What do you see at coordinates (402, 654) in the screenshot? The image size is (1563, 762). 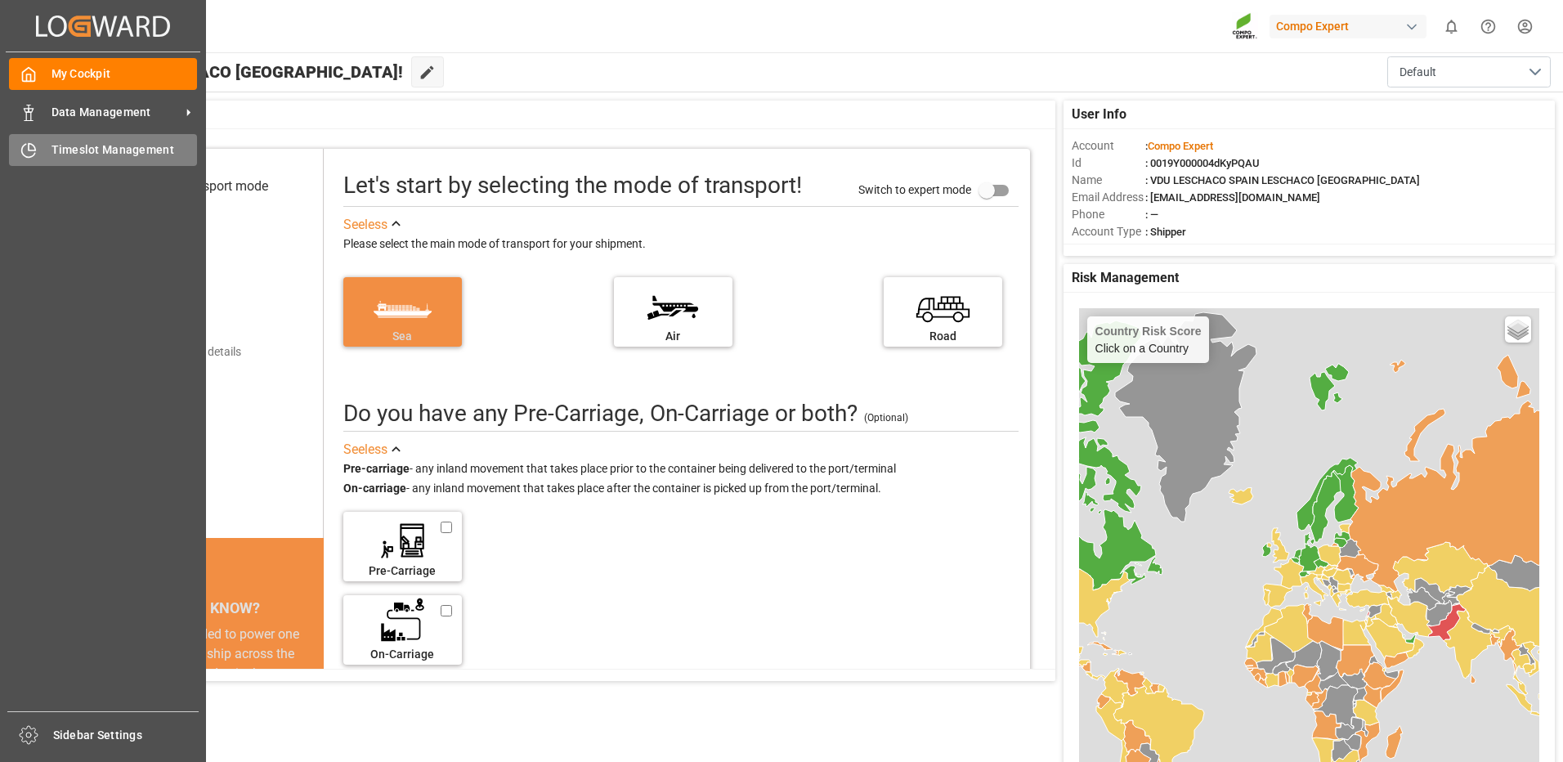 I see `div: On-Carriage` at bounding box center [402, 654].